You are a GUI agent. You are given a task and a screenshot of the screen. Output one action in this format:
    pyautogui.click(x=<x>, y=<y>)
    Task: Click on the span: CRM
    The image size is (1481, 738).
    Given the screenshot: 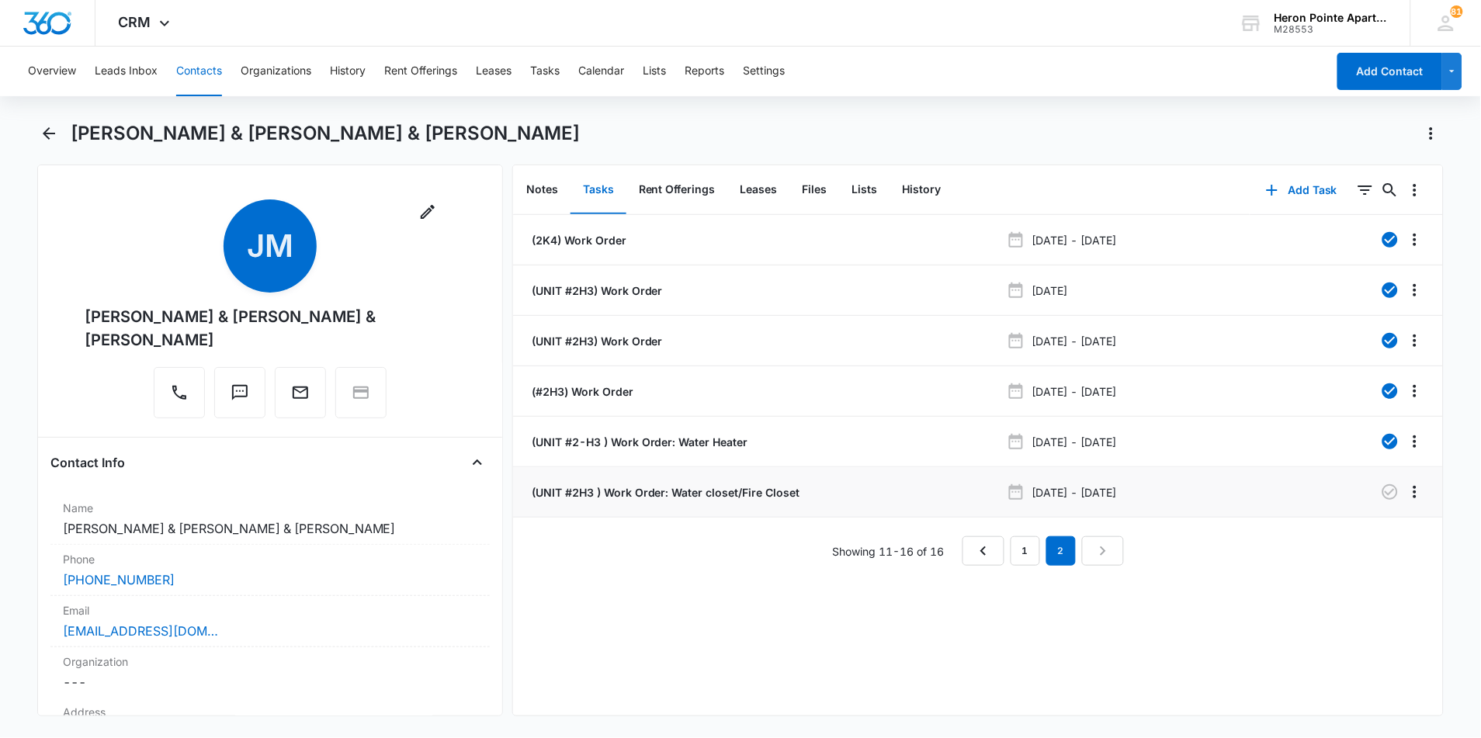 What is the action you would take?
    pyautogui.click(x=135, y=22)
    